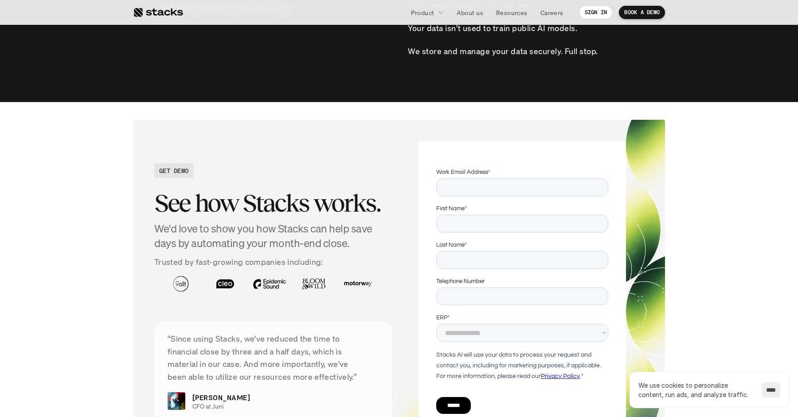 The width and height of the screenshot is (798, 417). I want to click on p: Careers, so click(552, 12).